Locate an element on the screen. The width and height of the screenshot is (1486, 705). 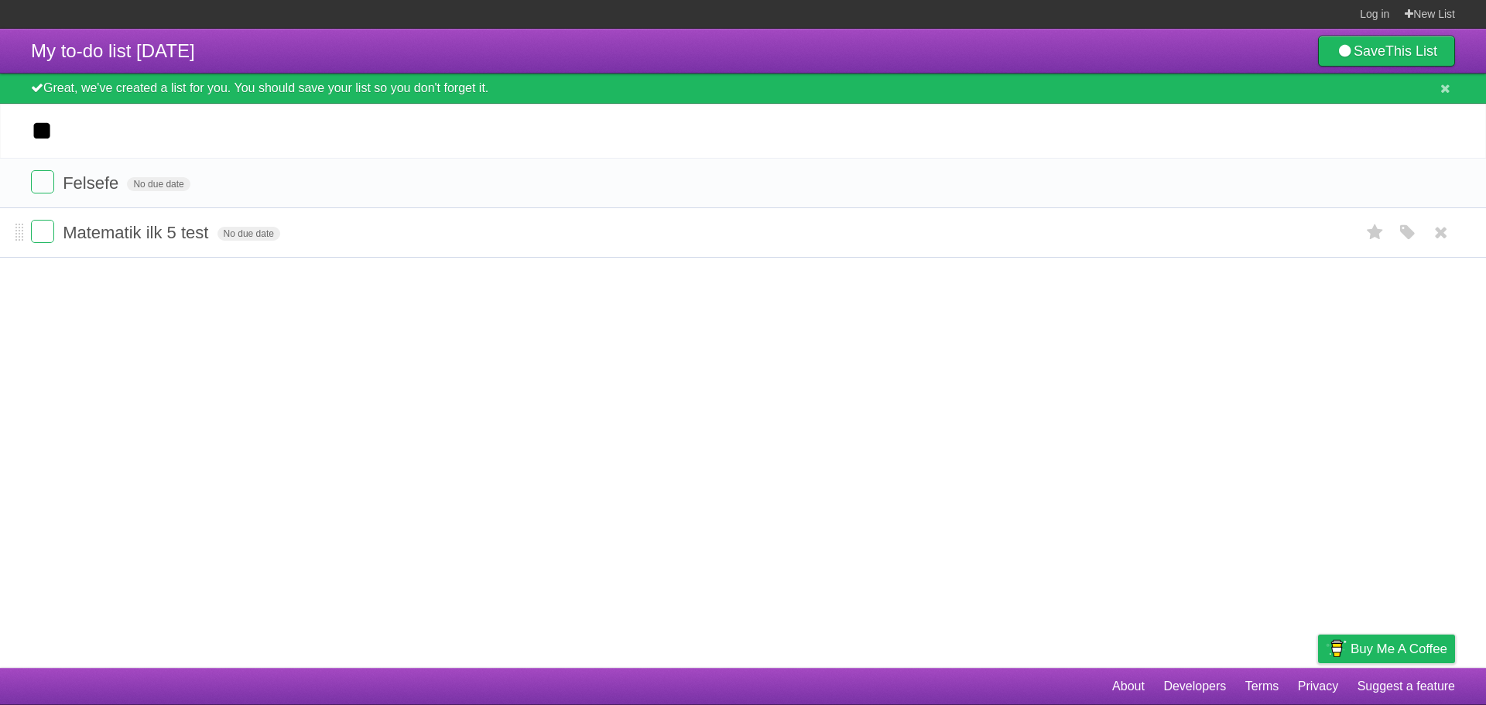
a: Terms is located at coordinates (1263, 687).